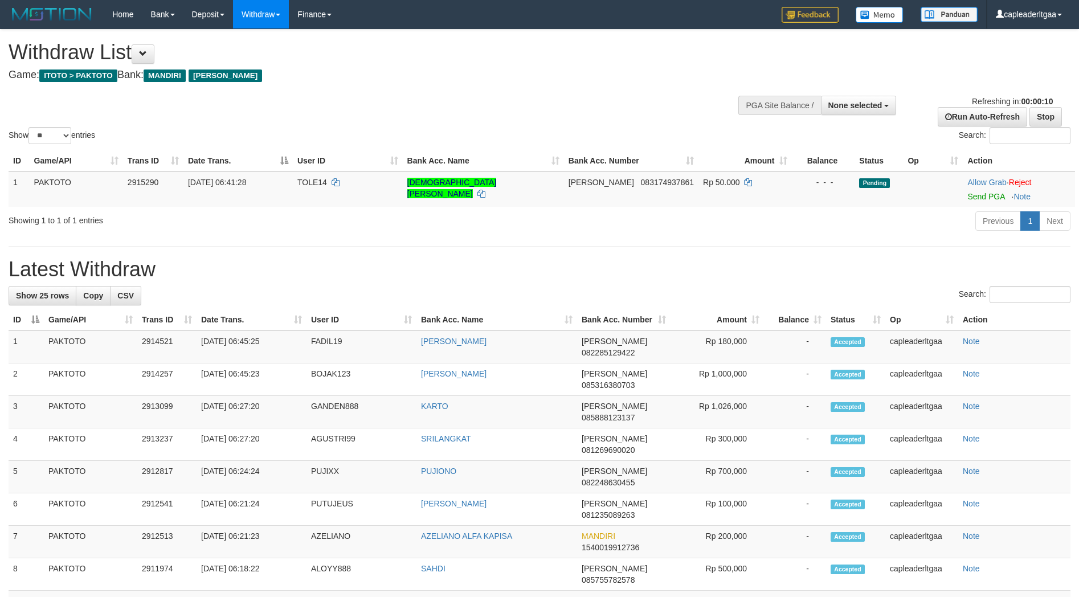 This screenshot has width=1079, height=597. I want to click on td: 6, so click(26, 510).